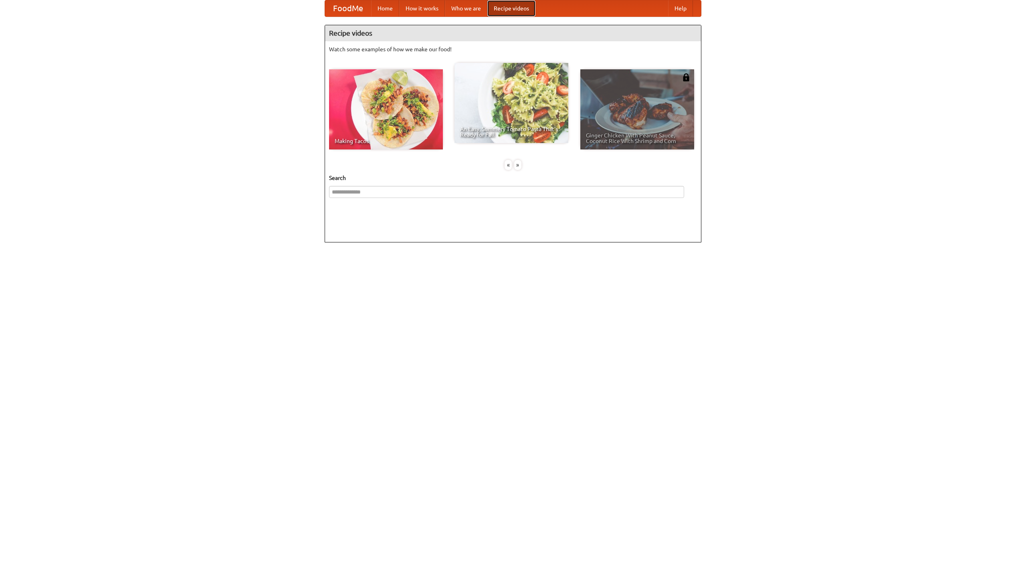 Image resolution: width=1026 pixels, height=567 pixels. What do you see at coordinates (348, 8) in the screenshot?
I see `a: FoodMe` at bounding box center [348, 8].